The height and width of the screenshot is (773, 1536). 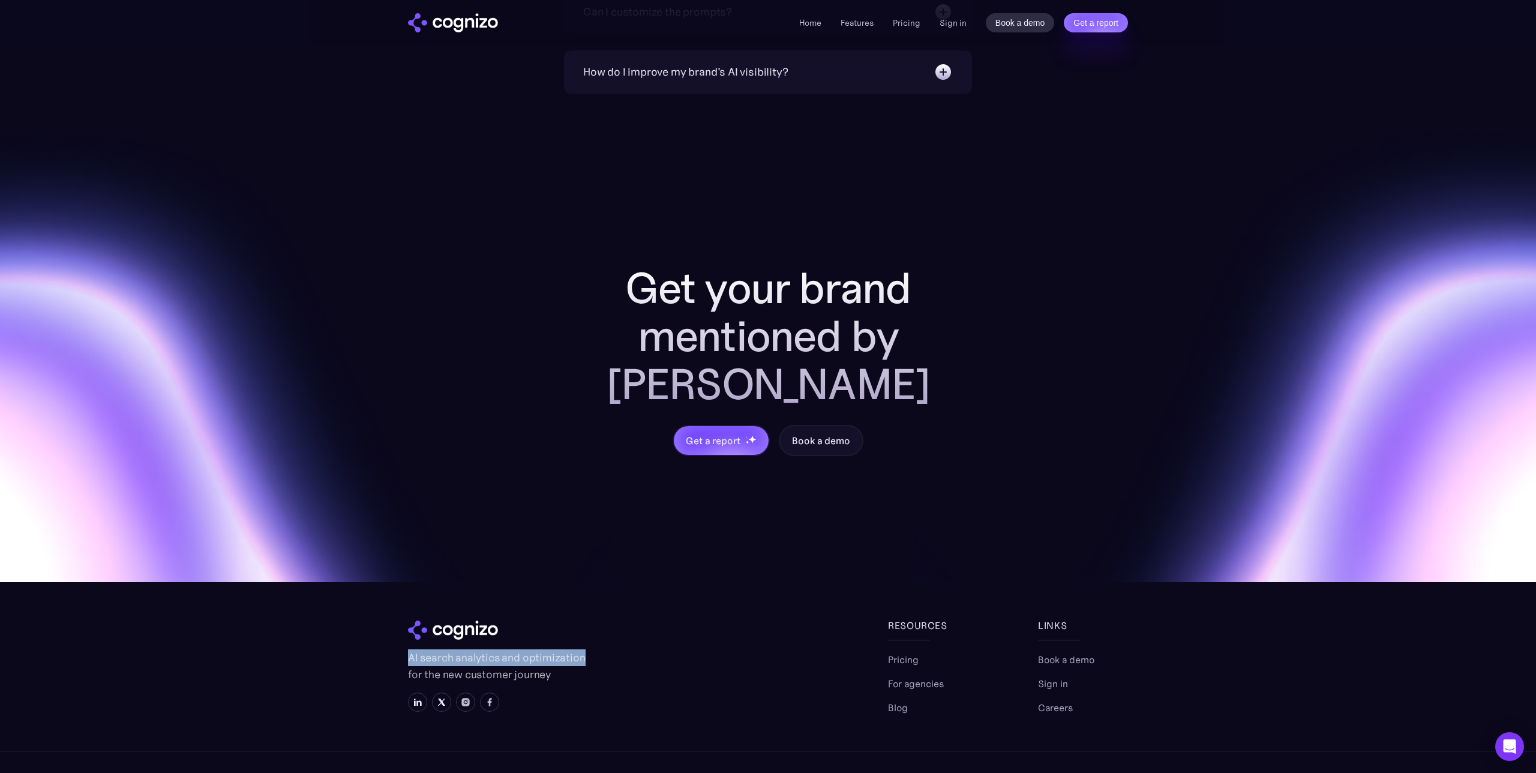 What do you see at coordinates (498, 666) in the screenshot?
I see `p: AI search analytics and optimization for the new customer journey` at bounding box center [498, 666].